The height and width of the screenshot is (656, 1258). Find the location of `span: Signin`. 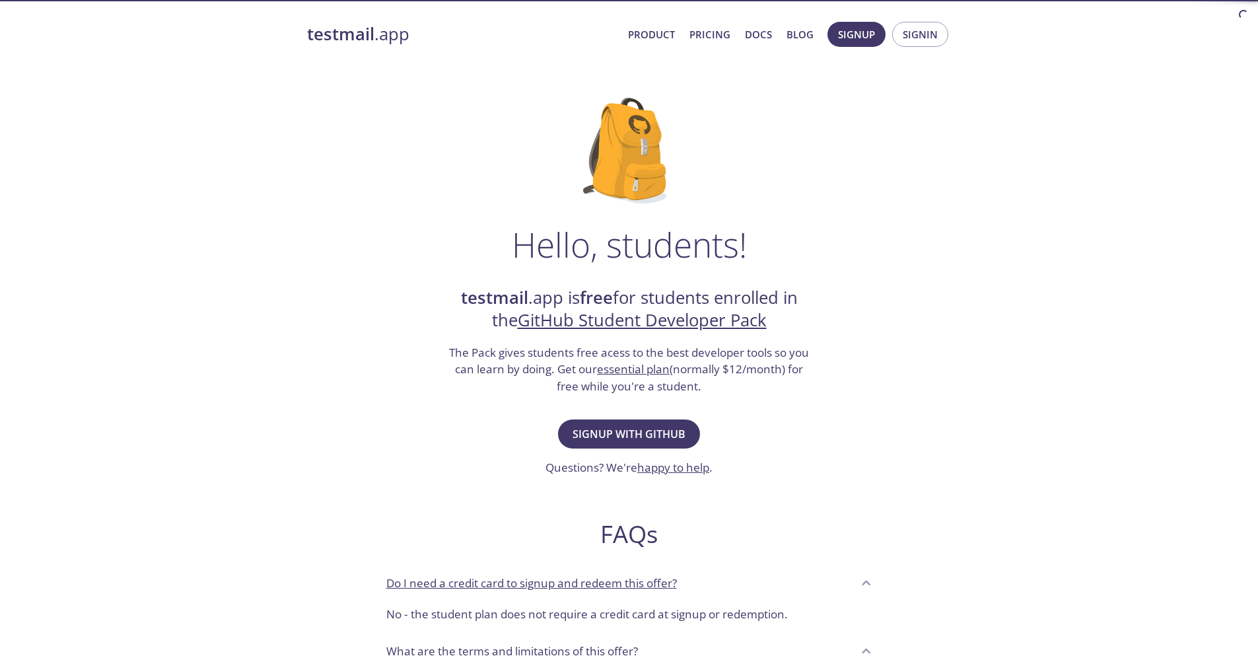

span: Signin is located at coordinates (920, 34).